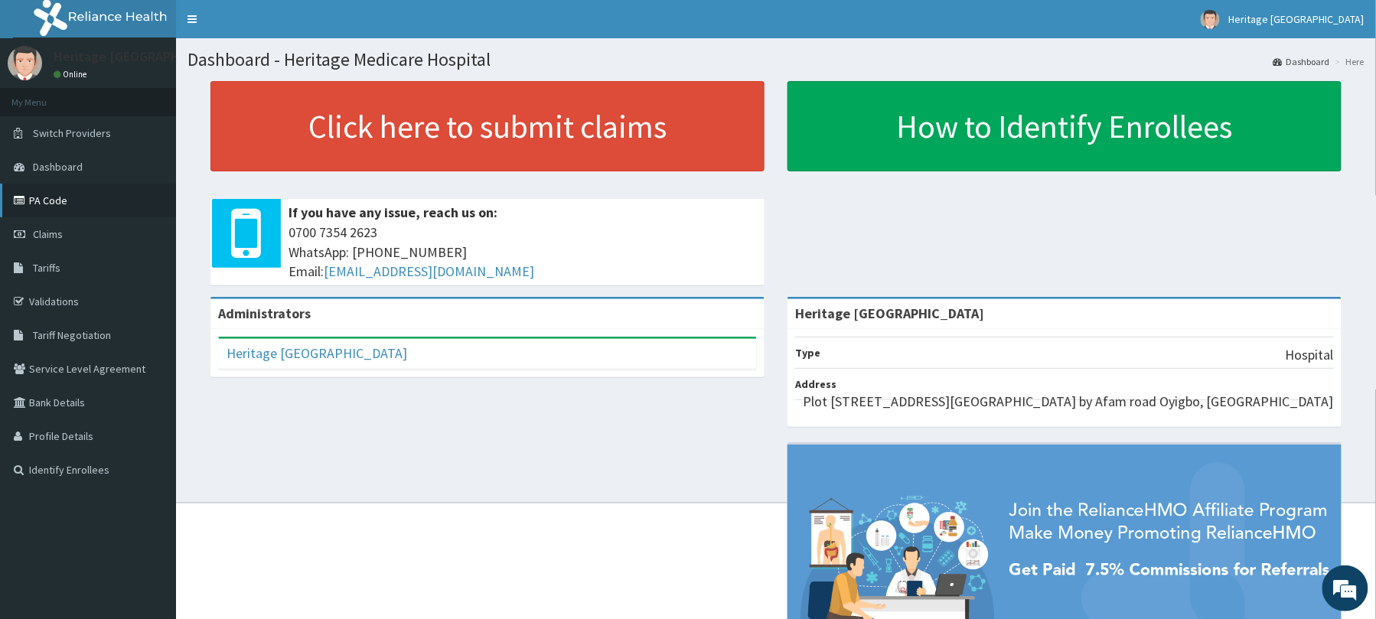 The width and height of the screenshot is (1376, 619). What do you see at coordinates (264, 313) in the screenshot?
I see `b: Administrators` at bounding box center [264, 313].